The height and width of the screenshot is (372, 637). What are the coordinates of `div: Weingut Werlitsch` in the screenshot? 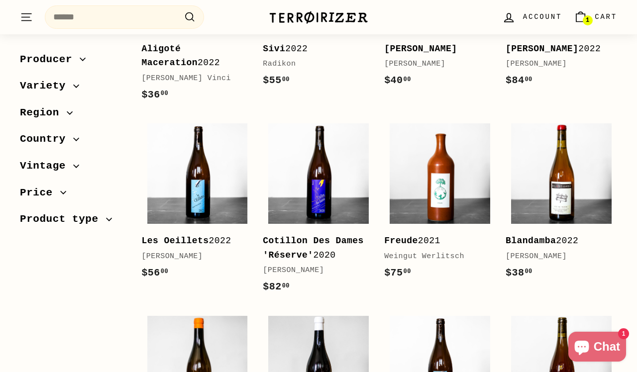 It's located at (435, 257).